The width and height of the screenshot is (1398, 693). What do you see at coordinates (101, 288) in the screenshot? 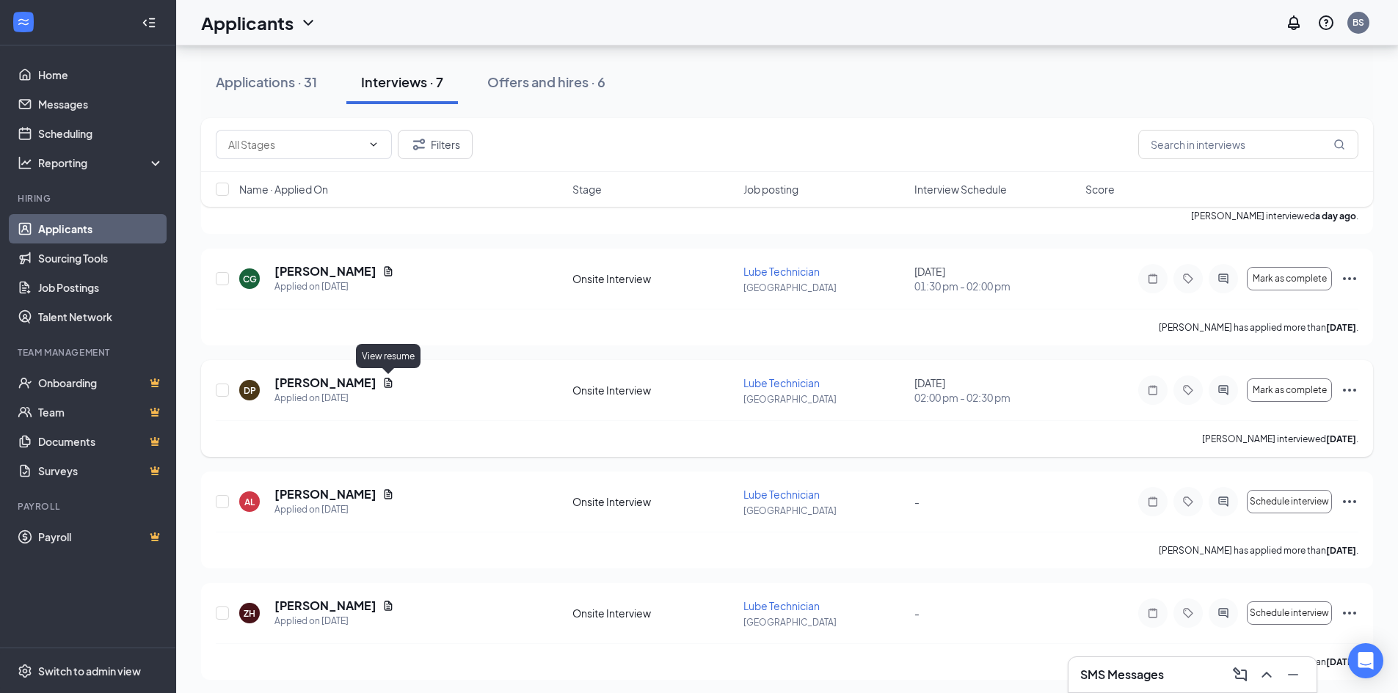
I see `a: Job Postings` at bounding box center [101, 288].